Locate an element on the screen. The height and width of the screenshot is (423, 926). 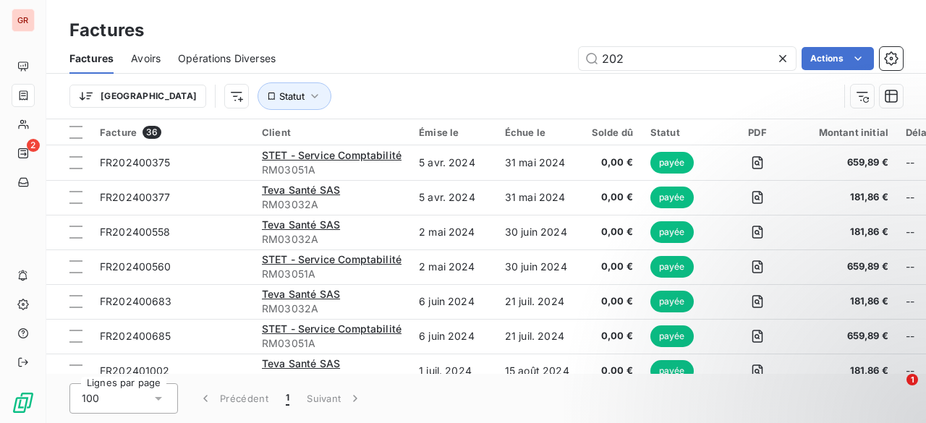
button: Suivant is located at coordinates (334, 398).